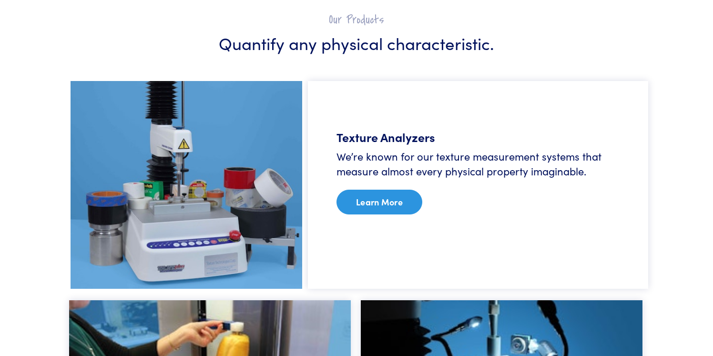 The width and height of the screenshot is (713, 356). I want to click on h2: Our Products, so click(356, 20).